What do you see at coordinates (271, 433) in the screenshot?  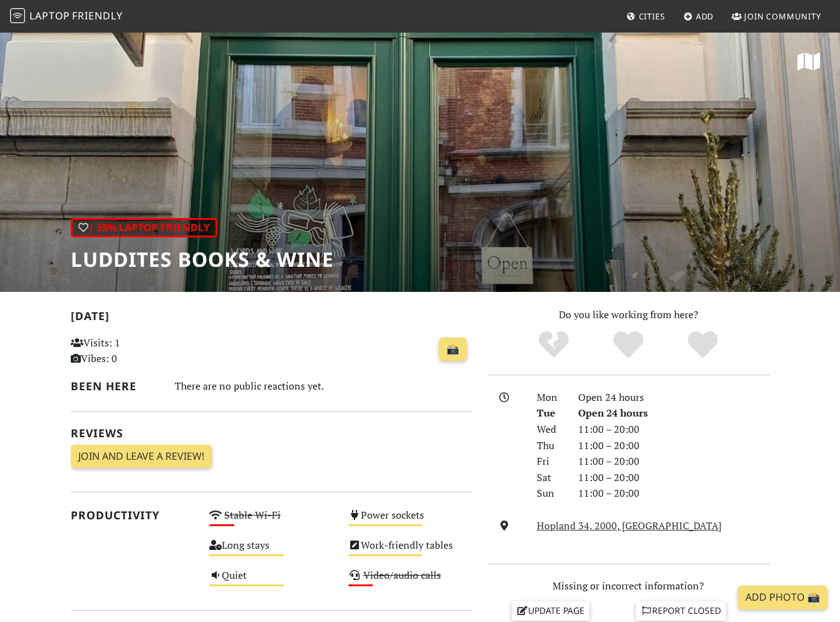 I see `h2: Reviews` at bounding box center [271, 433].